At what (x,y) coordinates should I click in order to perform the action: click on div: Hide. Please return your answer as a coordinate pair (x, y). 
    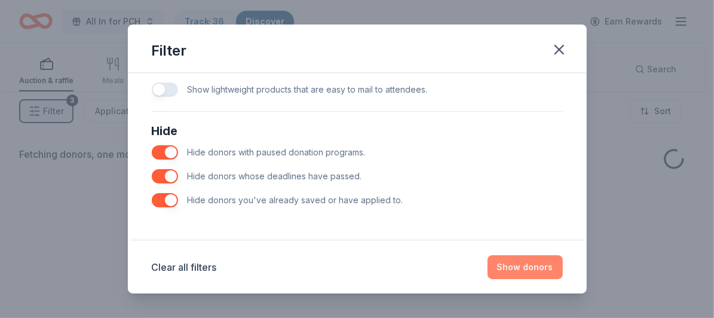
    Looking at the image, I should click on (357, 131).